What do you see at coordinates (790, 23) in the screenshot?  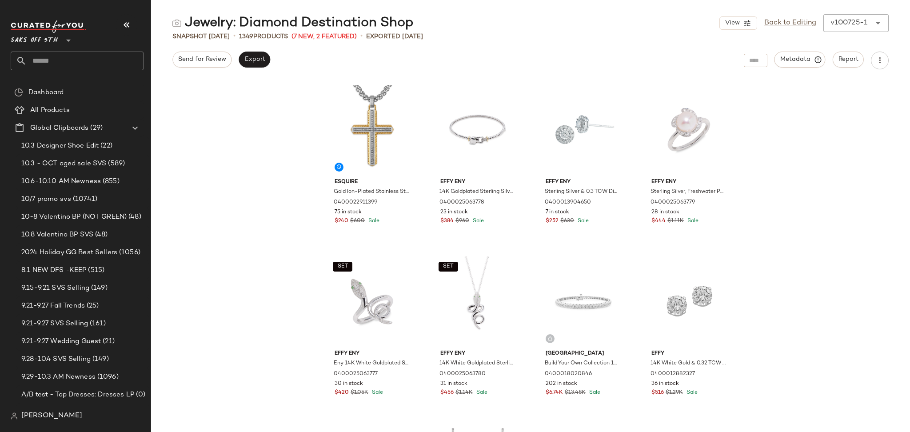 I see `a: Back to Editing` at bounding box center [790, 23].